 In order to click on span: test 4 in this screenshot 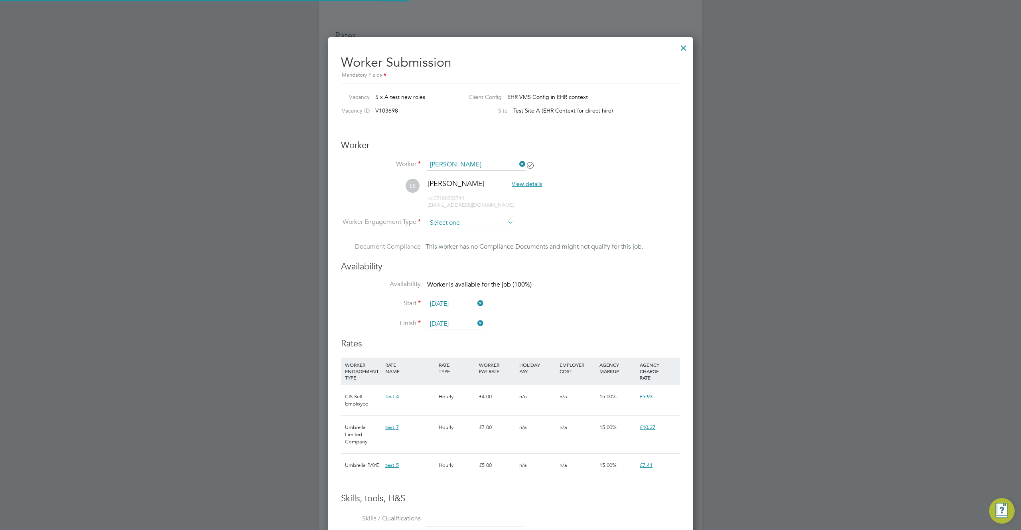, I will do `click(392, 396)`.